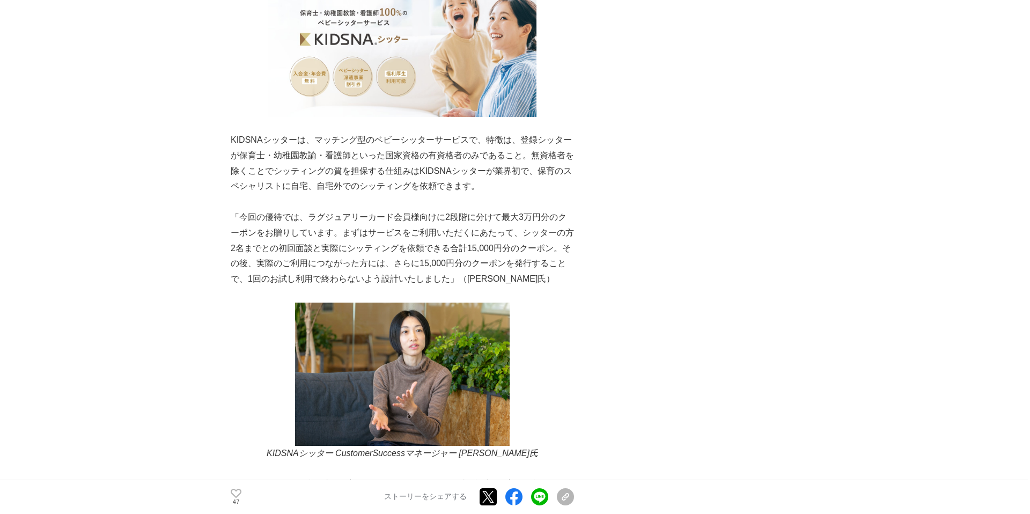 This screenshot has height=514, width=1030. I want to click on img: thumbnail_6fa208e0-ff15-11ef-bfbb-297fc524f0a1.jpg, so click(402, 374).